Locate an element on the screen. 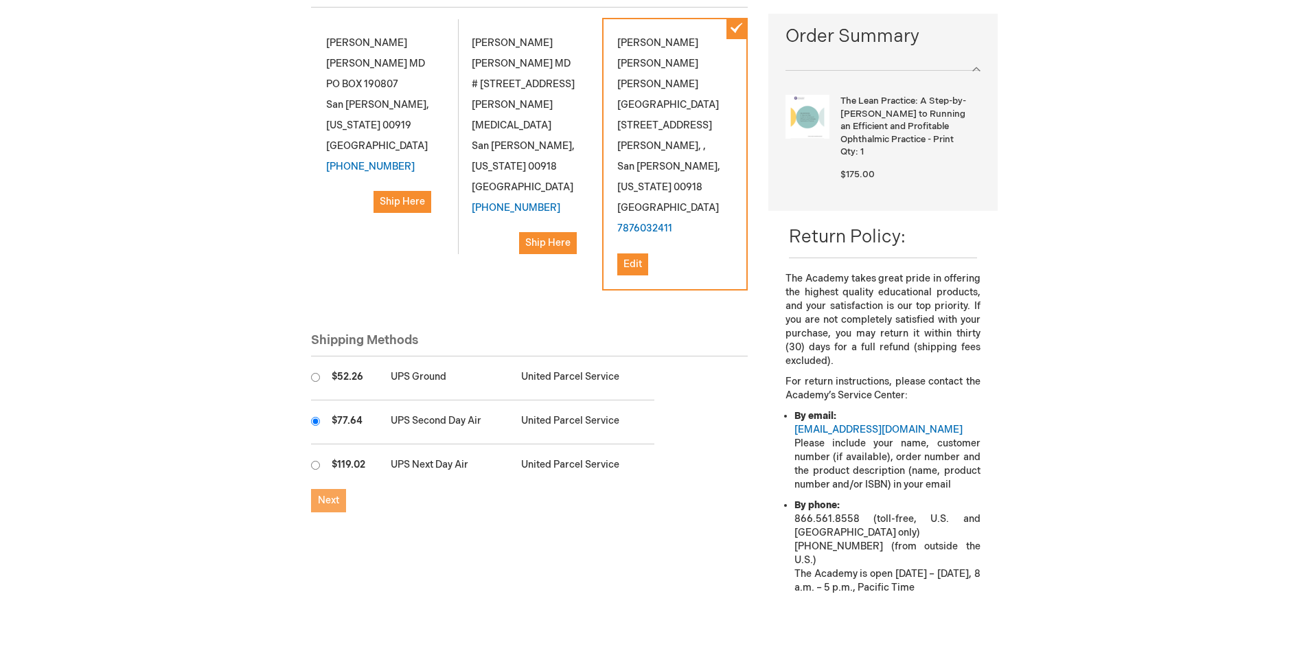  span: $77.64 is located at coordinates (347, 420).